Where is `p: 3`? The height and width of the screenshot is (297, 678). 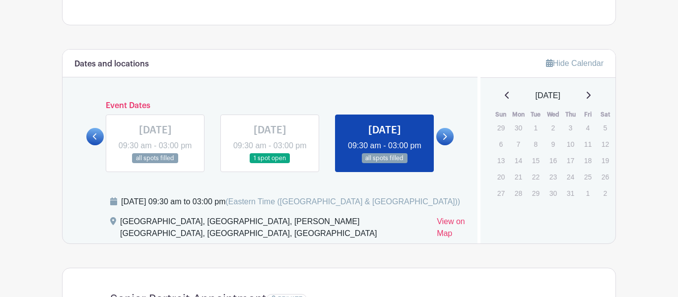
p: 3 is located at coordinates (570, 128).